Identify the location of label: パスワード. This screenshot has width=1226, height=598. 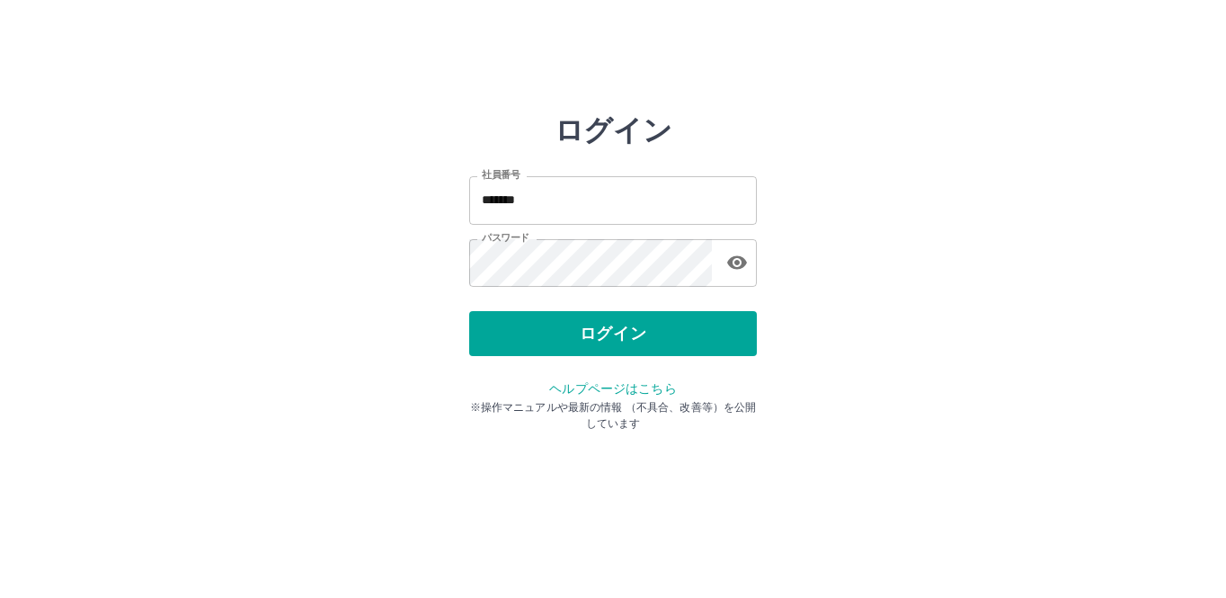
(505, 237).